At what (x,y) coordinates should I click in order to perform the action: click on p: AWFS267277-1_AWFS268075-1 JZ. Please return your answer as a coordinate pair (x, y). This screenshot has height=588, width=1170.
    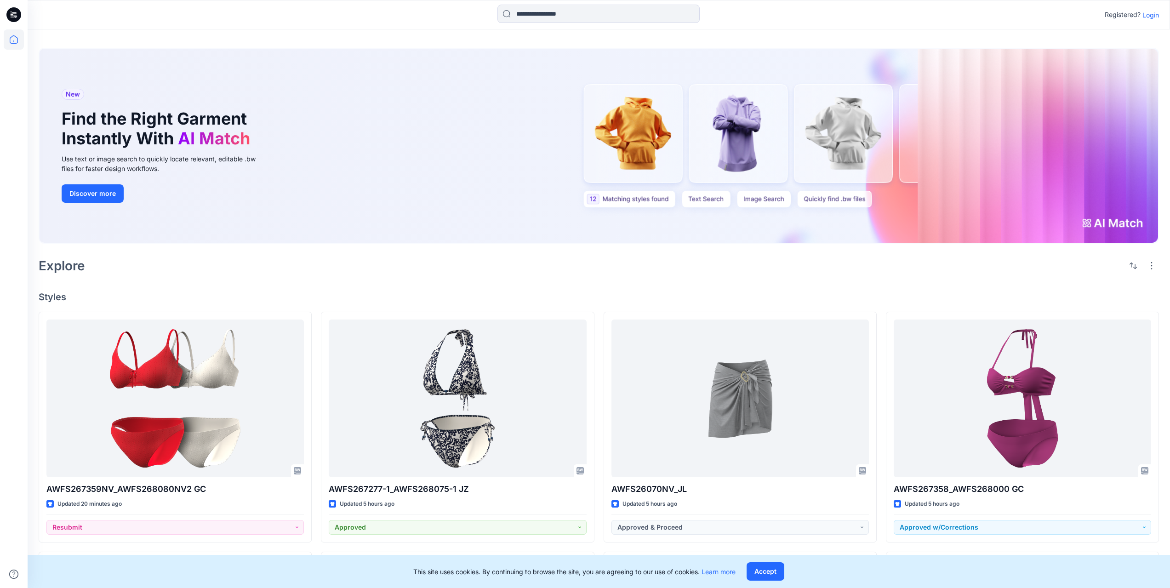
    Looking at the image, I should click on (457, 489).